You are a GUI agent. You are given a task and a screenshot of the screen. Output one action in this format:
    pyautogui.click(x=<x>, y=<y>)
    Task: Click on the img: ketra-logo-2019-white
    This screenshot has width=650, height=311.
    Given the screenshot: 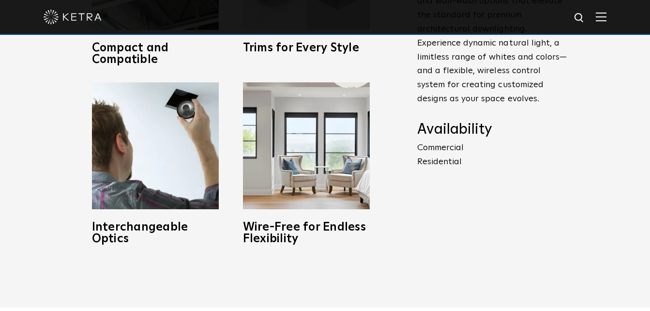 What is the action you would take?
    pyautogui.click(x=73, y=17)
    